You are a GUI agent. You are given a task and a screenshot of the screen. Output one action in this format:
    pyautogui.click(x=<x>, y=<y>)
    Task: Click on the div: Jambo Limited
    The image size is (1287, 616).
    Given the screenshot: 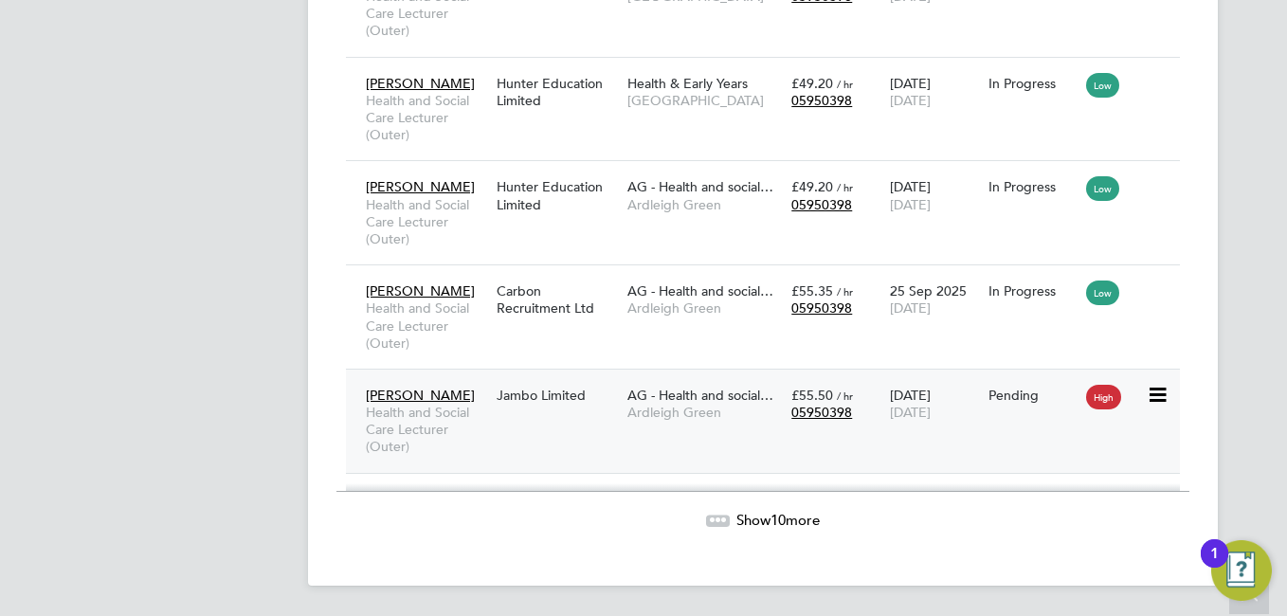 What is the action you would take?
    pyautogui.click(x=557, y=395)
    